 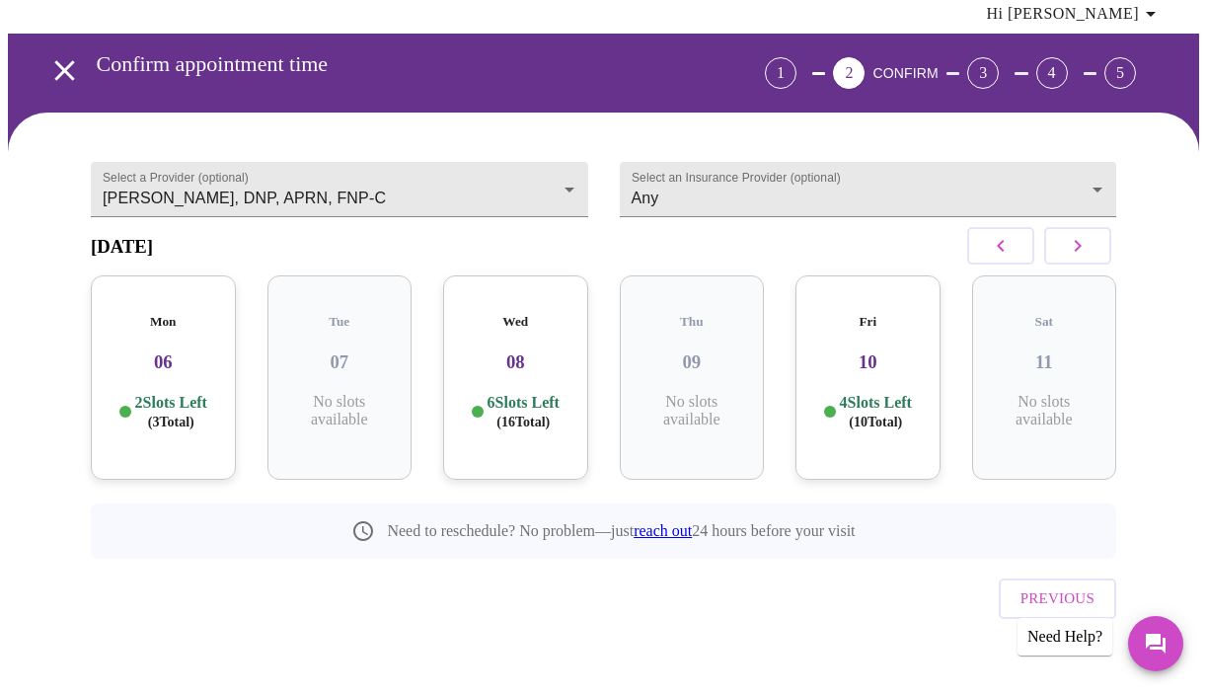 I want to click on h5: Sat, so click(x=1044, y=322).